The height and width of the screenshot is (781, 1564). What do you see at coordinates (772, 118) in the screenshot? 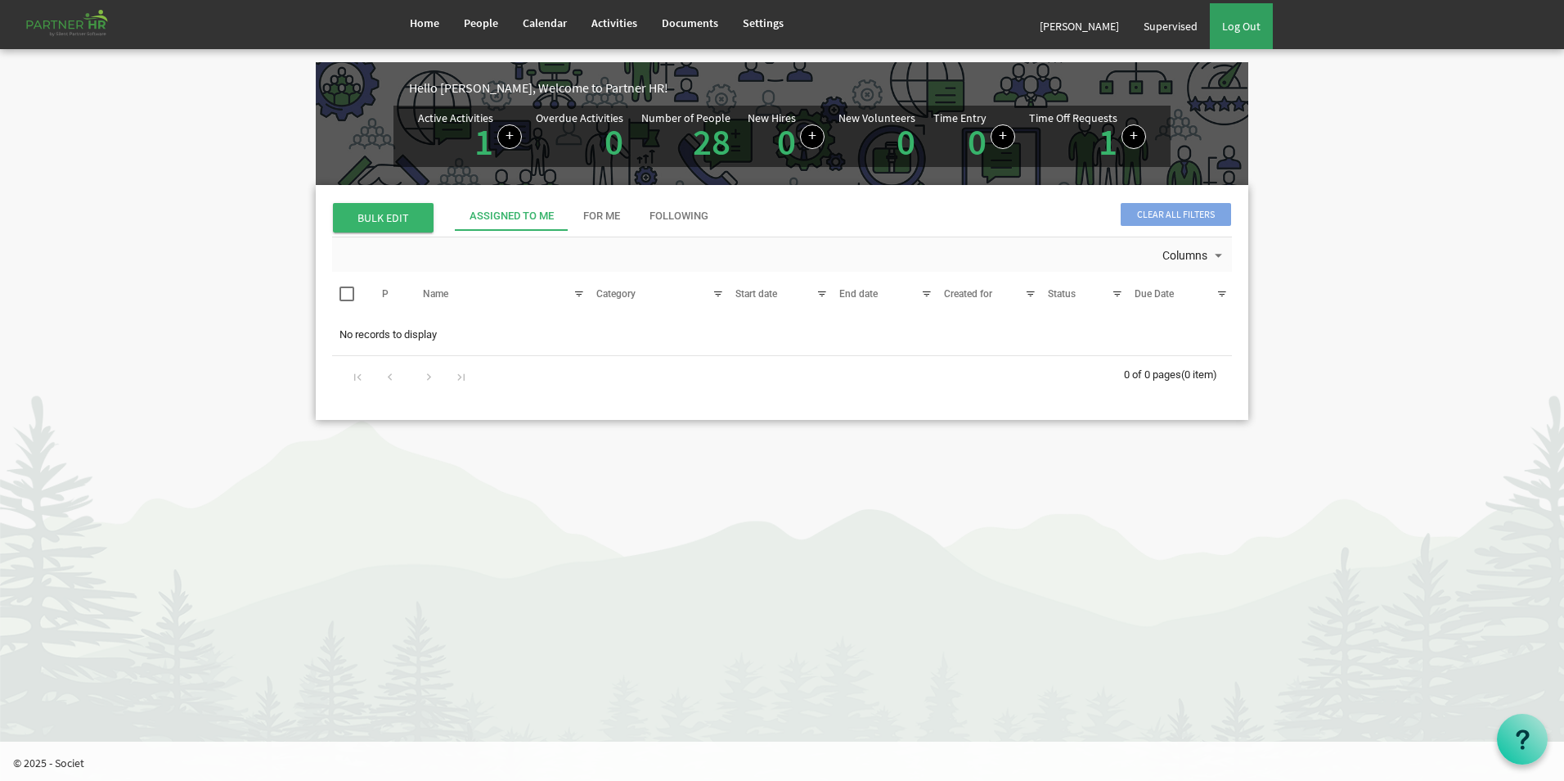
I see `div: New Hires` at bounding box center [772, 118].